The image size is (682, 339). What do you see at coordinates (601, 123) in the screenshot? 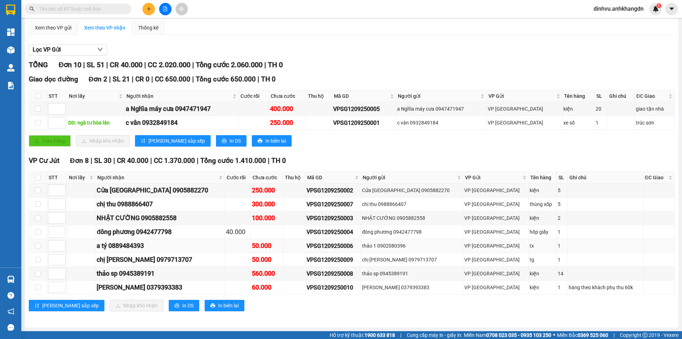
I see `div: 1` at bounding box center [601, 123].